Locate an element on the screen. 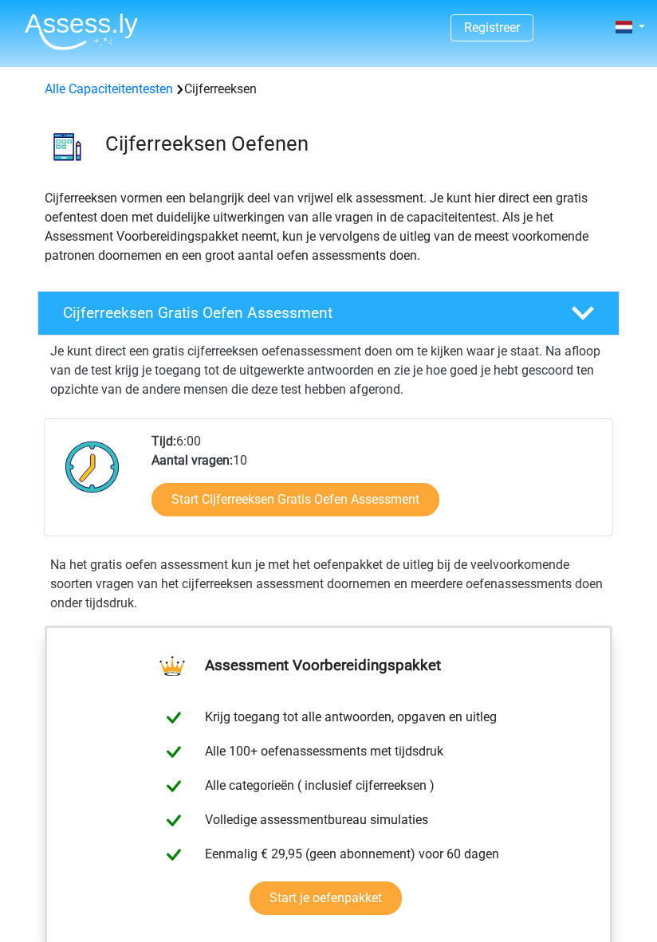 This screenshot has height=942, width=657. div: Cijferreeksen is located at coordinates (328, 89).